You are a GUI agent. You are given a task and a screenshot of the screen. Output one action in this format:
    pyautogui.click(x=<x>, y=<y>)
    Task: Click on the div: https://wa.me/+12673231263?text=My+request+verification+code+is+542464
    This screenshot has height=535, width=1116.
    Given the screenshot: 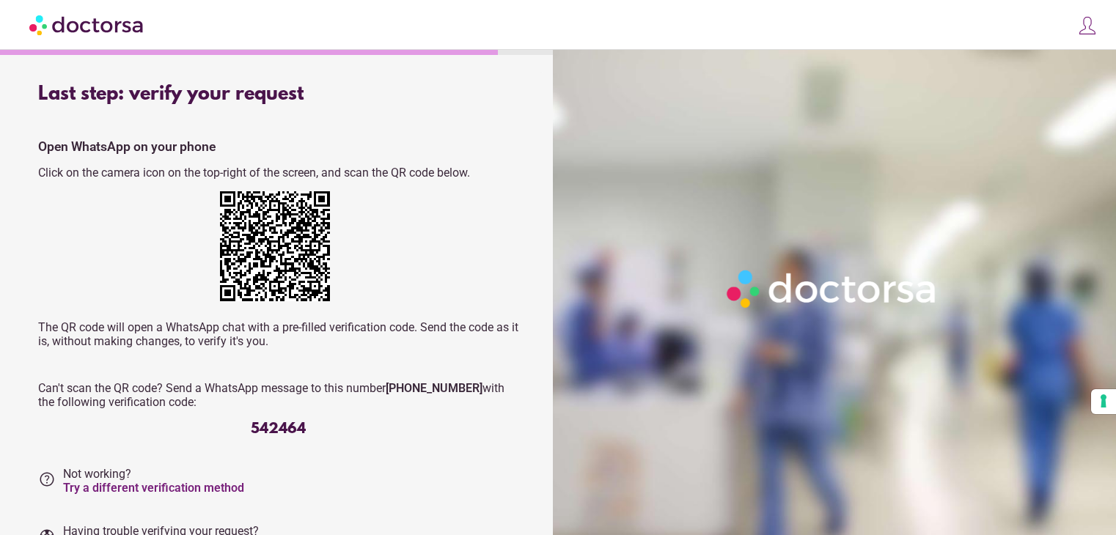 What is the action you would take?
    pyautogui.click(x=279, y=250)
    